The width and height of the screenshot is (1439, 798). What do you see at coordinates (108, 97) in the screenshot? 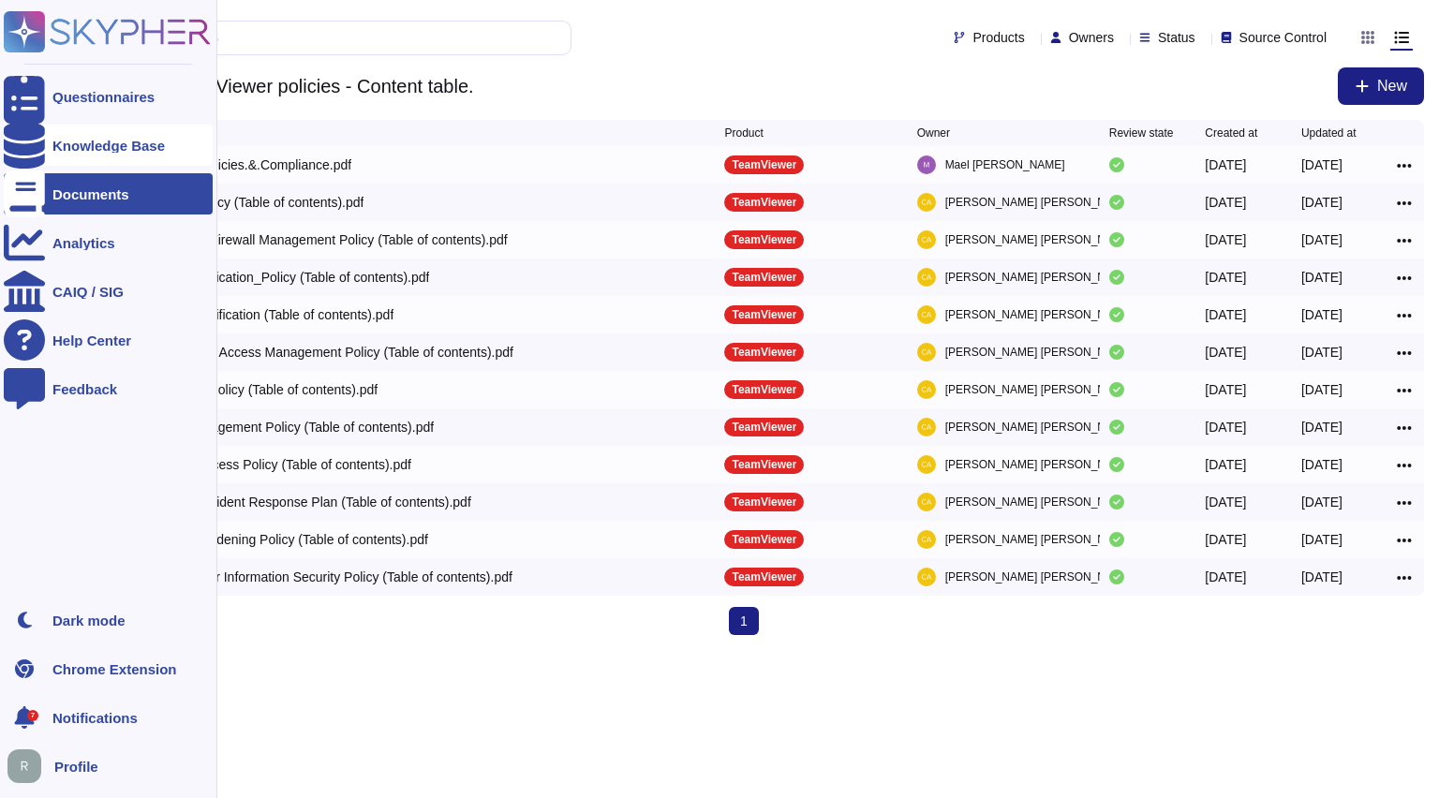
I see `a: Questionnaires` at bounding box center [108, 97].